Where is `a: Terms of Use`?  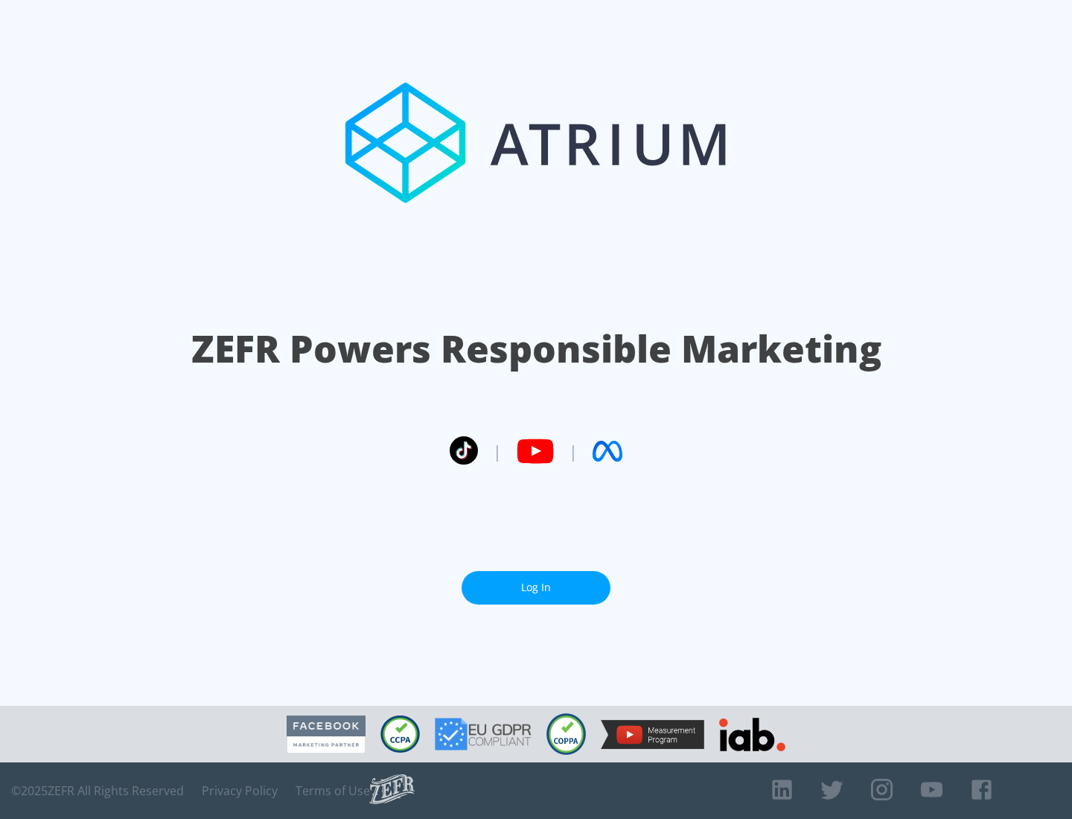 a: Terms of Use is located at coordinates (333, 790).